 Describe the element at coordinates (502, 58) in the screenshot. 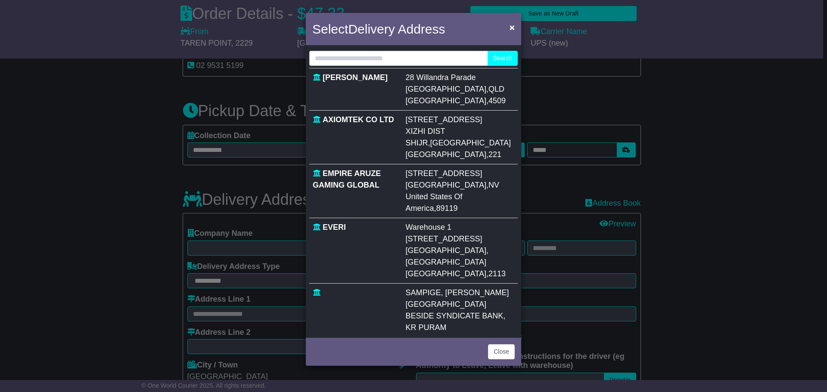

I see `button: Search` at that location.